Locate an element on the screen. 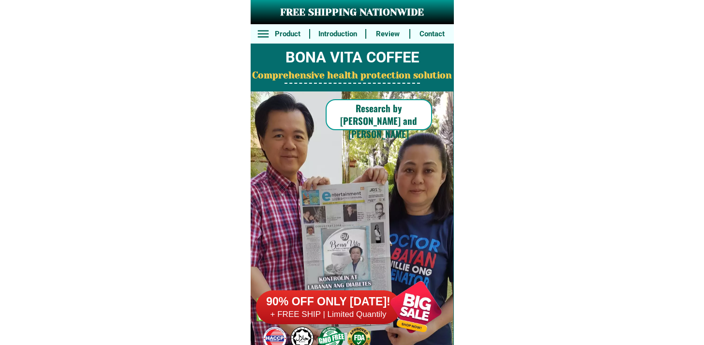 This screenshot has height=345, width=704. h2: Comprehensive health protection solution is located at coordinates (352, 76).